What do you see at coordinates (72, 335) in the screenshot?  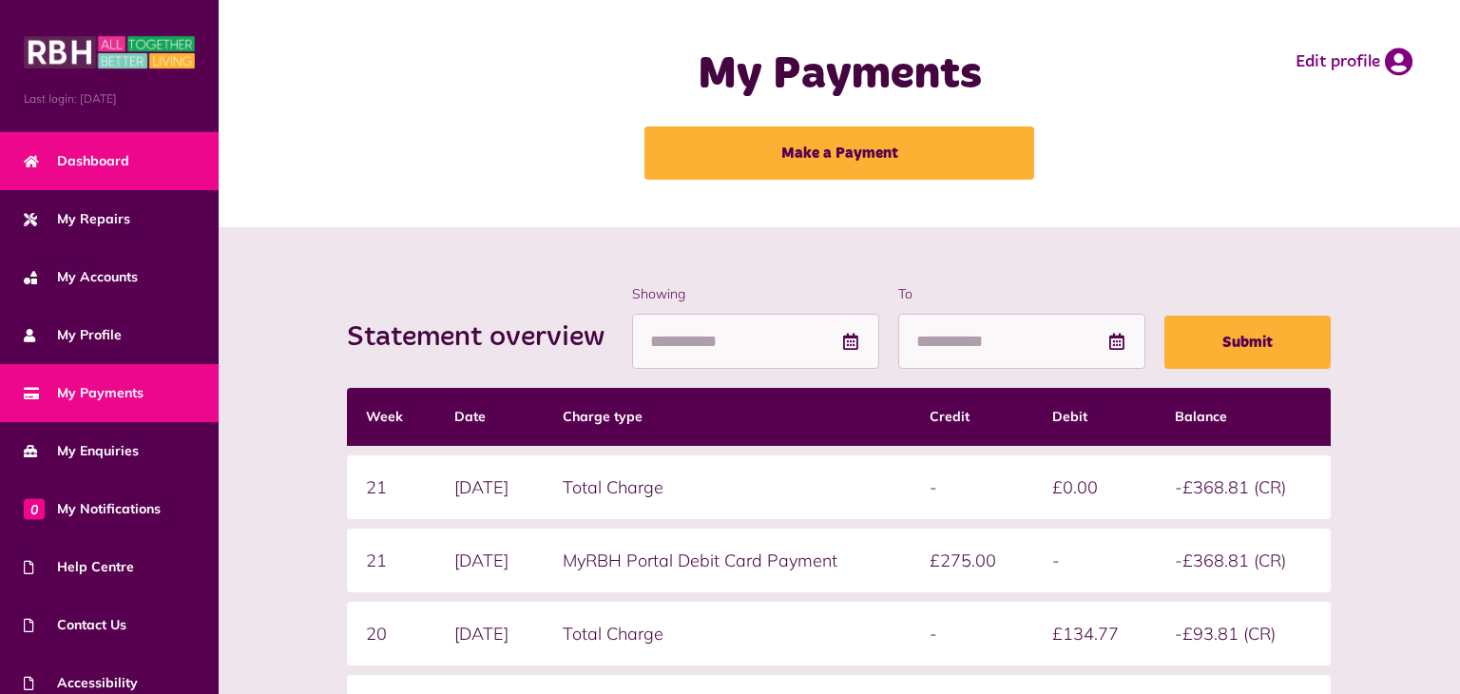 I see `span: My Profile` at bounding box center [72, 335].